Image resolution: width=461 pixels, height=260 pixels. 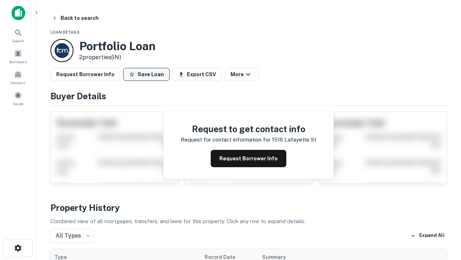 What do you see at coordinates (118, 46) in the screenshot?
I see `h3: Portfolio Loan` at bounding box center [118, 46].